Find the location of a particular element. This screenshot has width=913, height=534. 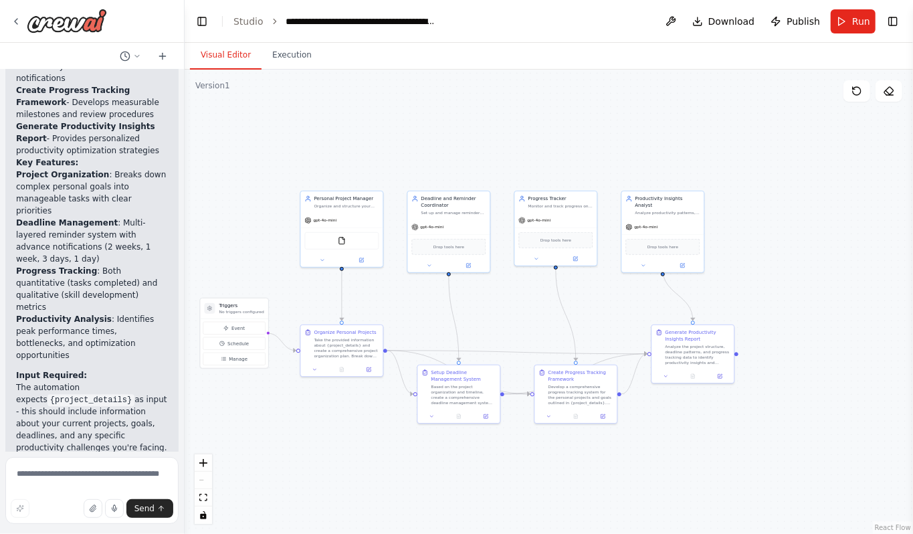

li: - Develops measurable milestones and review procedures is located at coordinates (92, 102).